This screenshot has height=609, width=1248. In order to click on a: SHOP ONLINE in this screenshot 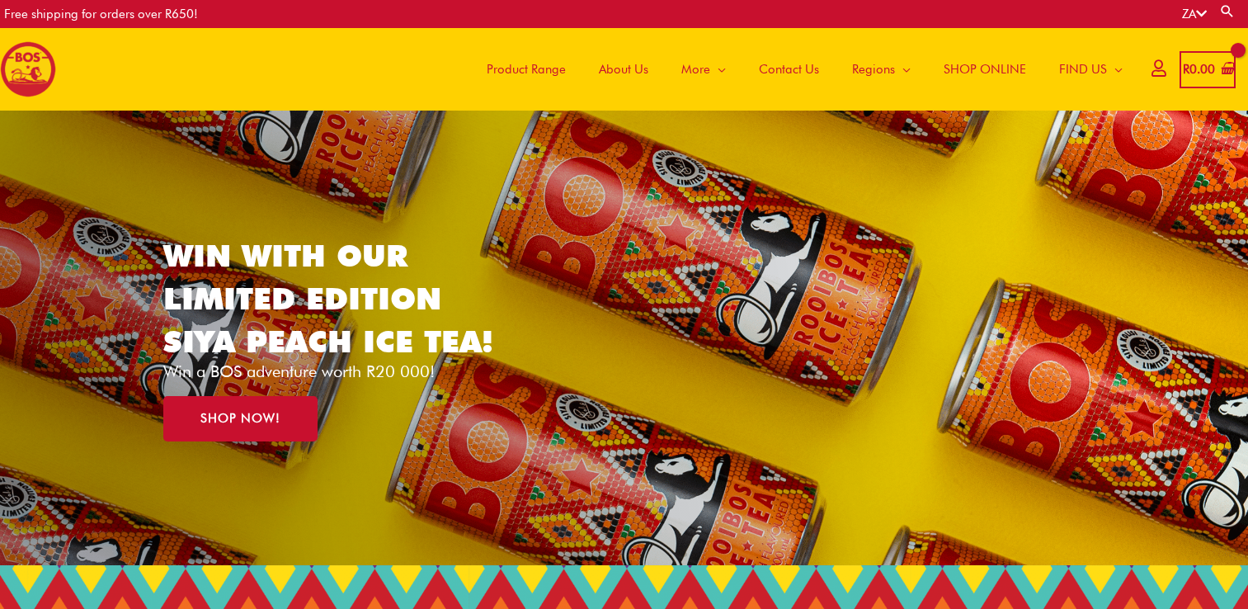, I will do `click(985, 69)`.